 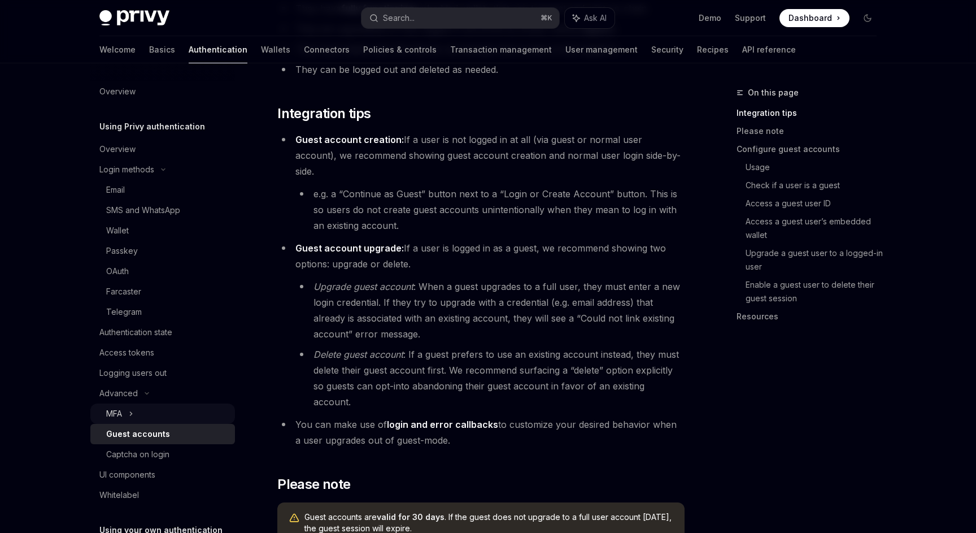 What do you see at coordinates (442, 424) in the screenshot?
I see `a: login and error callbacks` at bounding box center [442, 424].